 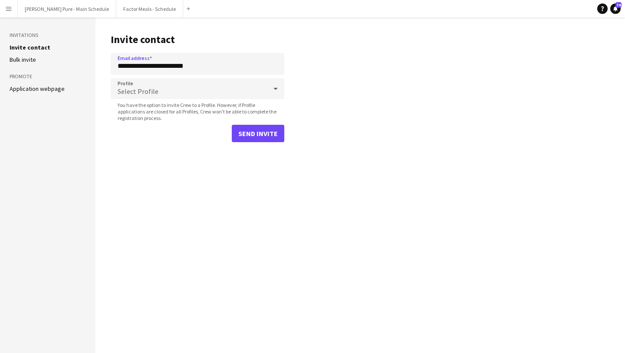 I want to click on span: You have the option to invite Crew to a Profile. However, if Profile applications are closed for ..., so click(x=198, y=111).